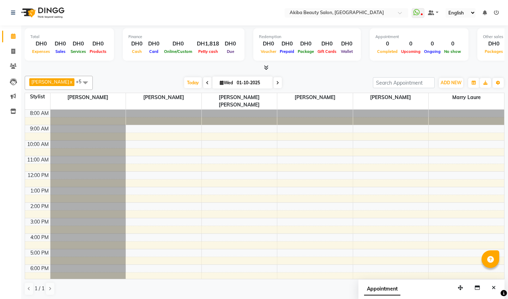 The image size is (508, 299). Describe the element at coordinates (184, 37) in the screenshot. I see `div: Finance` at that location.